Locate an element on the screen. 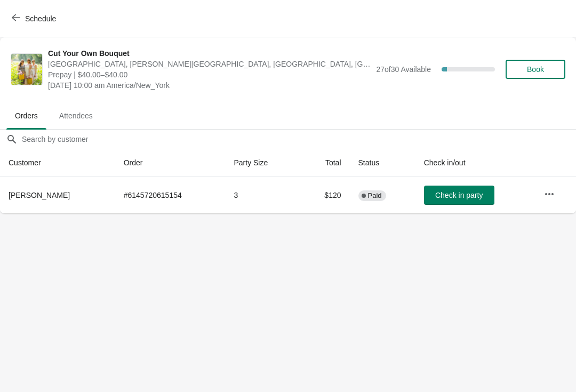 This screenshot has height=392, width=576. span: Prepay | $40.00–$40.00 is located at coordinates (209, 75).